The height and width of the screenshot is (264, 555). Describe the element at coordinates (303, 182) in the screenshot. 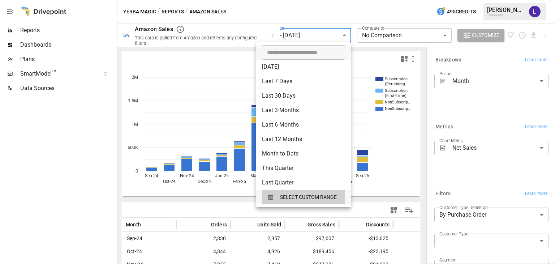

I see `li: Last Quarter` at that location.